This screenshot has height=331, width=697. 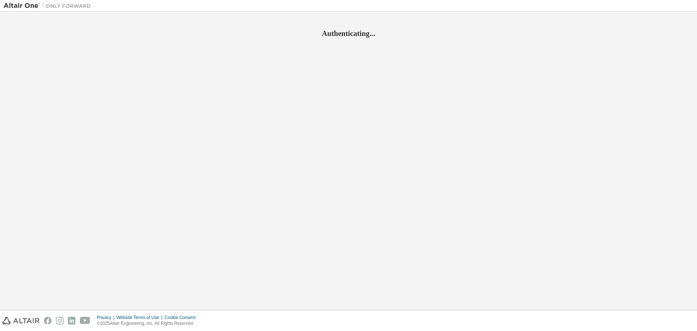 I want to click on img: Altair One, so click(x=49, y=6).